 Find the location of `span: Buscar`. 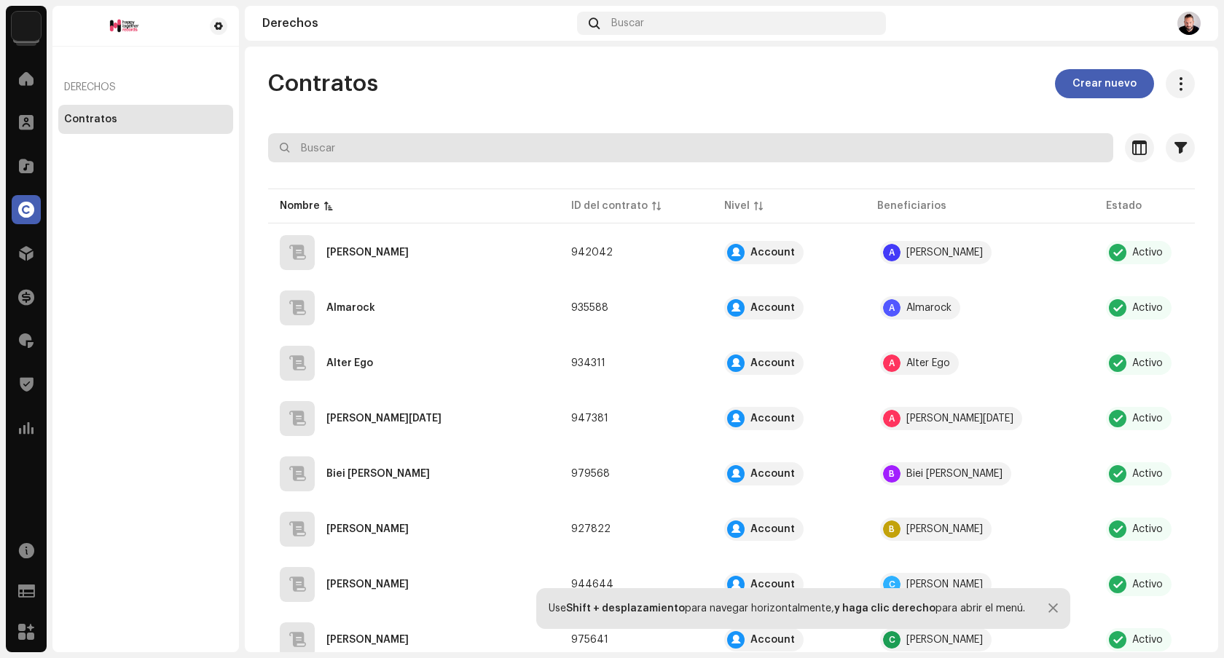

span: Buscar is located at coordinates (627, 23).